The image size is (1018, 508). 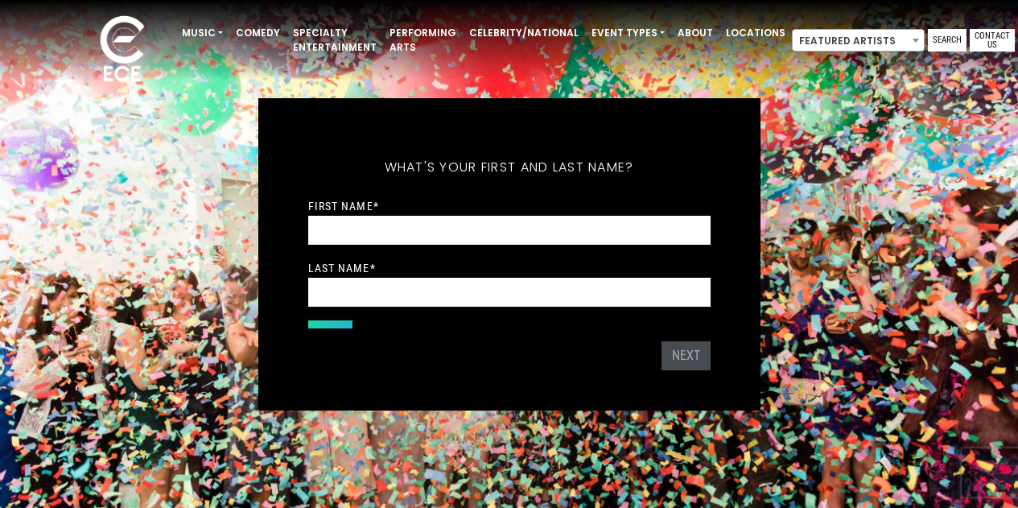 What do you see at coordinates (202, 33) in the screenshot?
I see `a: Music` at bounding box center [202, 33].